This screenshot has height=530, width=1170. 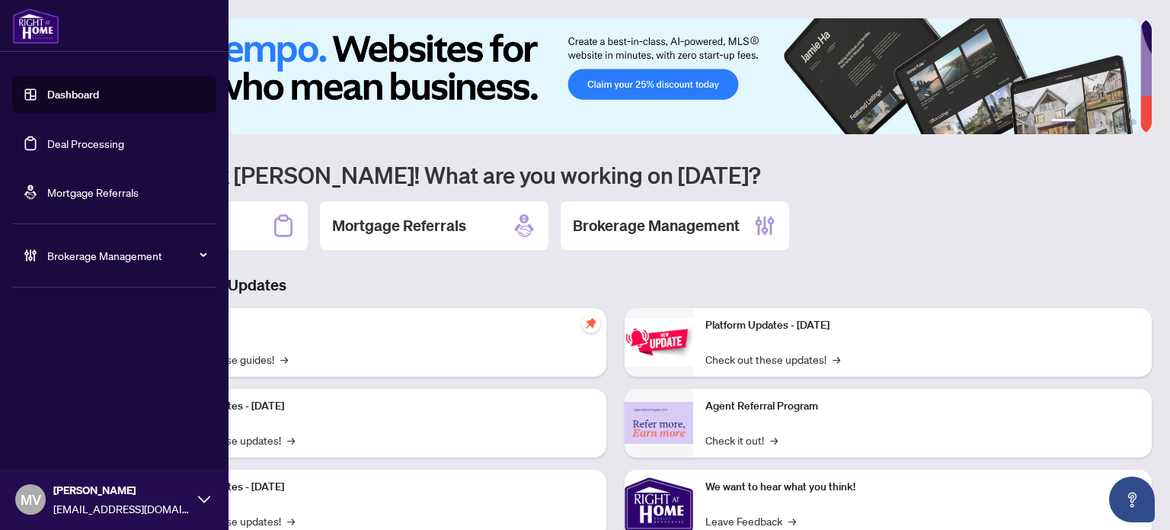 I want to click on a: Deal Processing, so click(x=85, y=143).